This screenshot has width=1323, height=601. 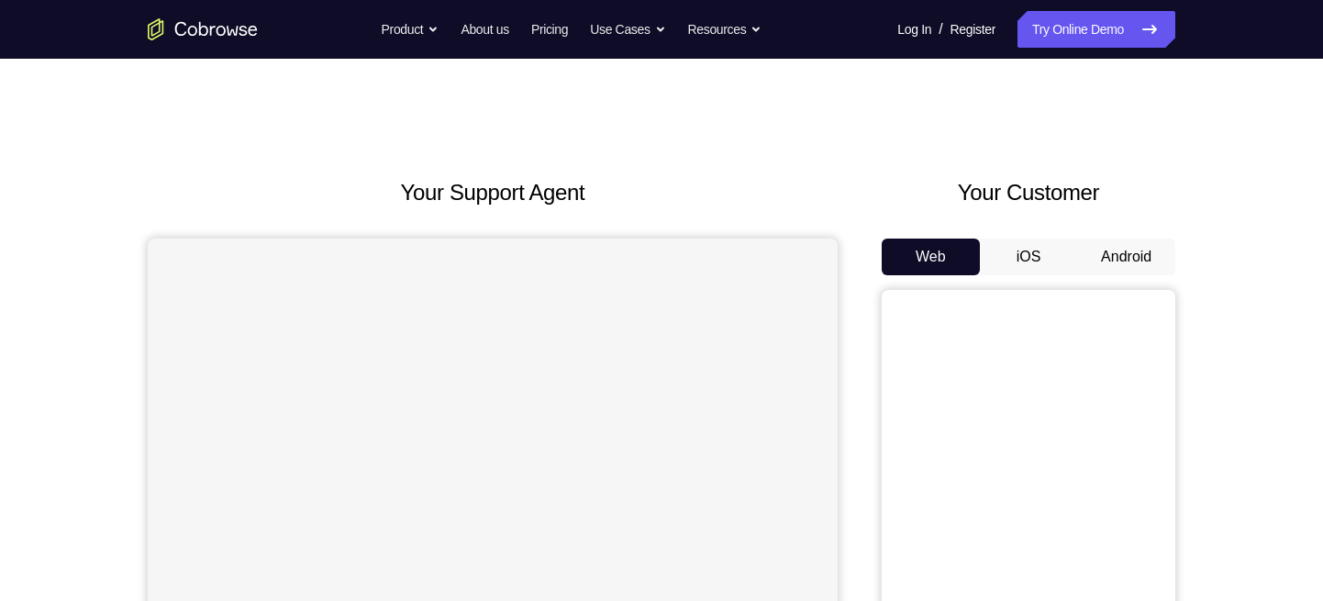 I want to click on button: Resources, so click(x=725, y=29).